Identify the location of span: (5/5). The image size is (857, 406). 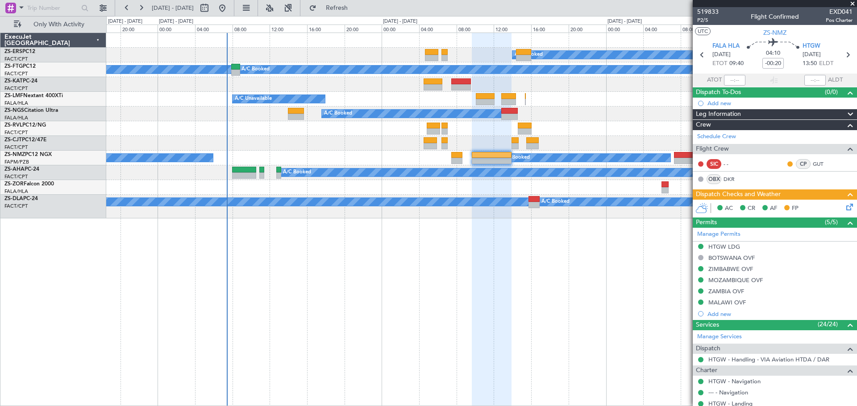
(831, 222).